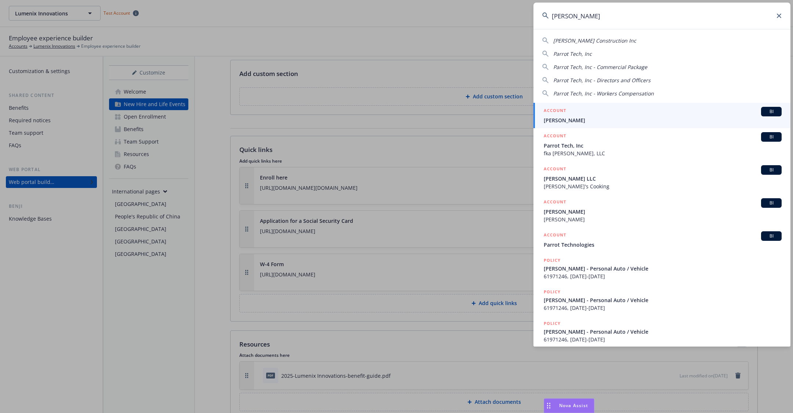  I want to click on button: Nova Assist, so click(569, 405).